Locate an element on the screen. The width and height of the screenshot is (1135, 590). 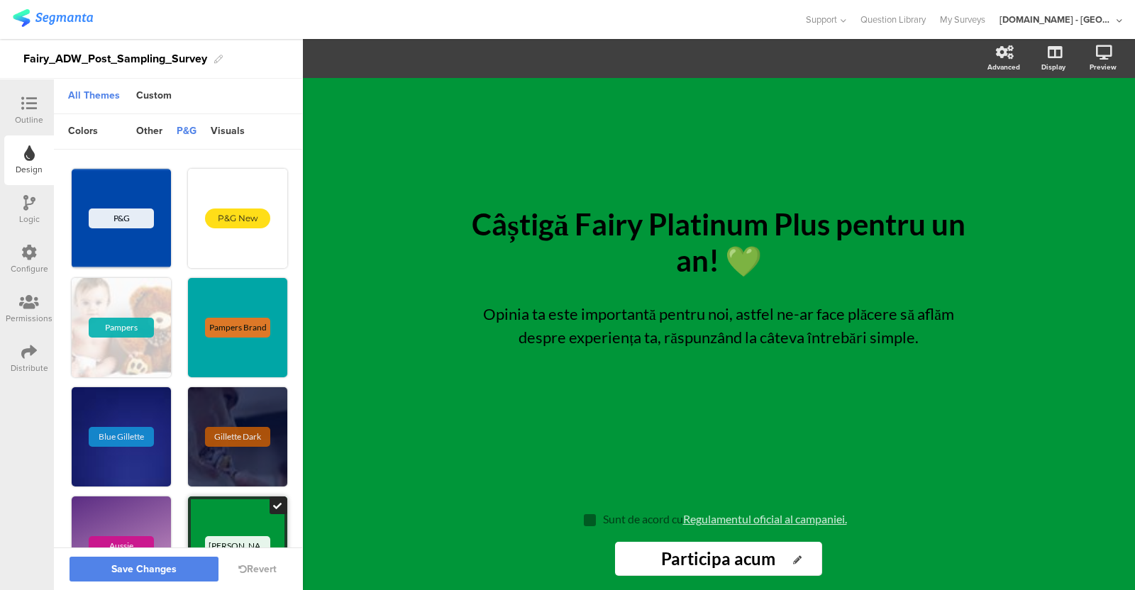
div: Preview is located at coordinates (1103, 67).